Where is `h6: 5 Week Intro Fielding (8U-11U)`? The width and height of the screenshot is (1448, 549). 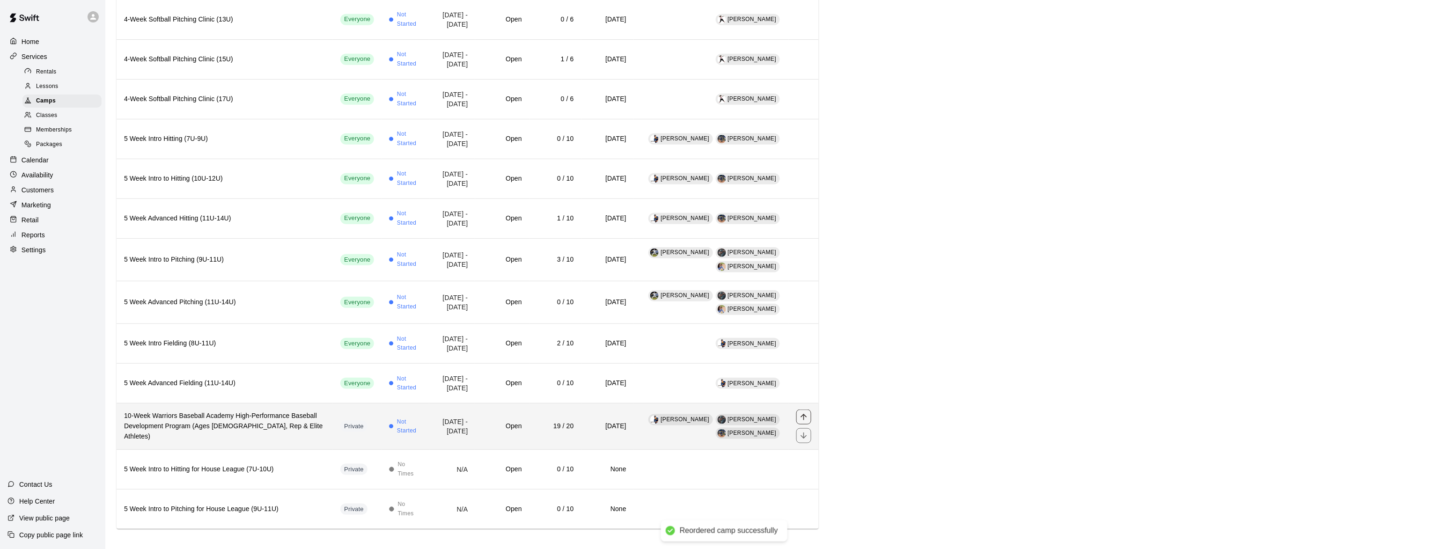 h6: 5 Week Intro Fielding (8U-11U) is located at coordinates (225, 344).